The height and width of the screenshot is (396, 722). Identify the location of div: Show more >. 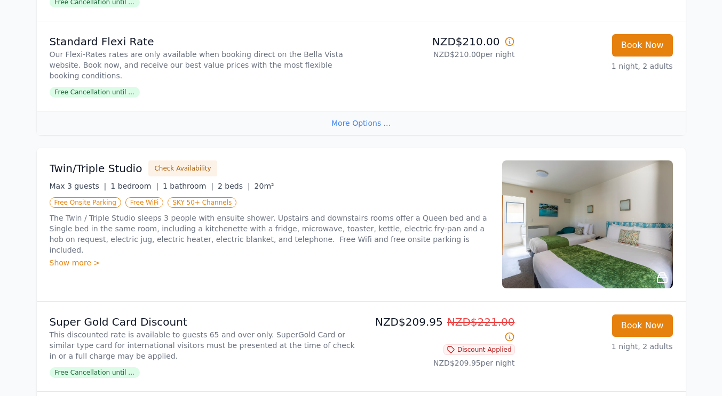
(269, 263).